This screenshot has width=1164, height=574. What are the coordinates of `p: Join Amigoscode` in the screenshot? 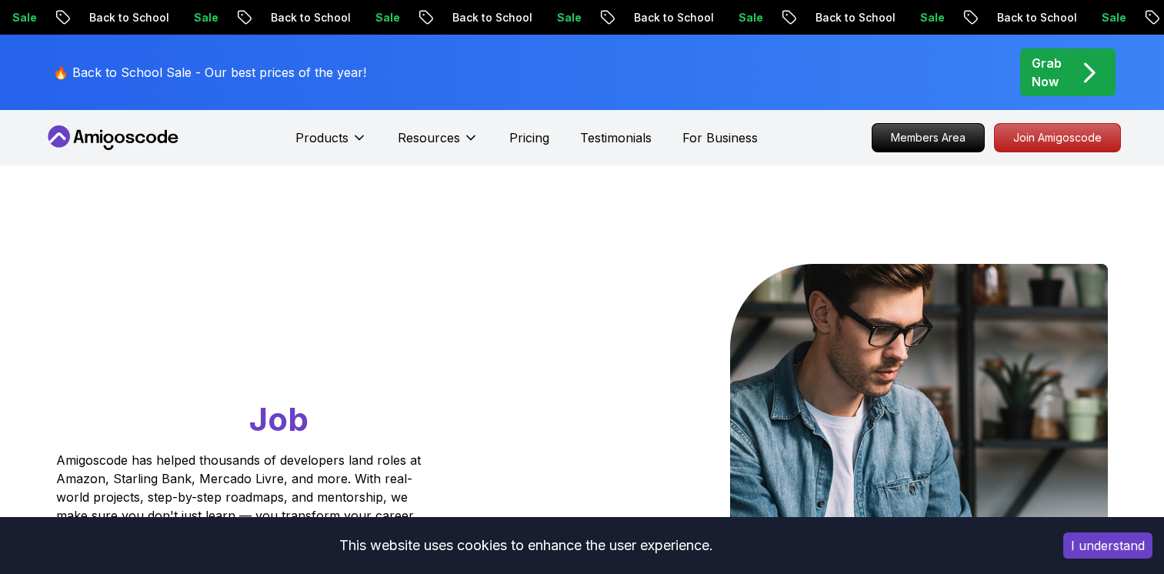 It's located at (1058, 138).